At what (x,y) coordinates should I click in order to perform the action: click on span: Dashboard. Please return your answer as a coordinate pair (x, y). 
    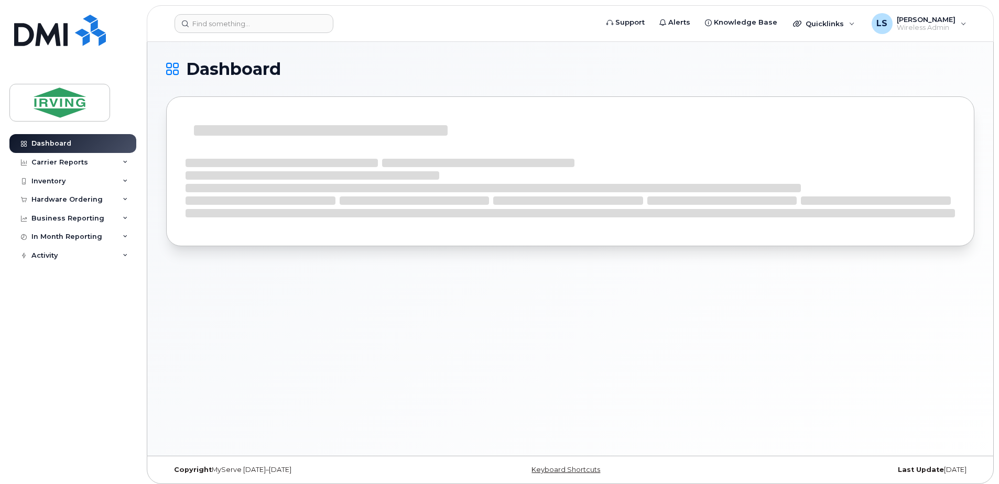
    Looking at the image, I should click on (233, 69).